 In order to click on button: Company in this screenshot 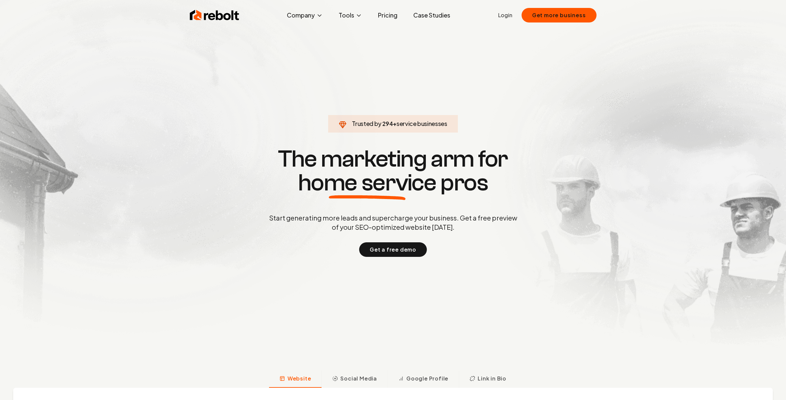, I will do `click(305, 15)`.